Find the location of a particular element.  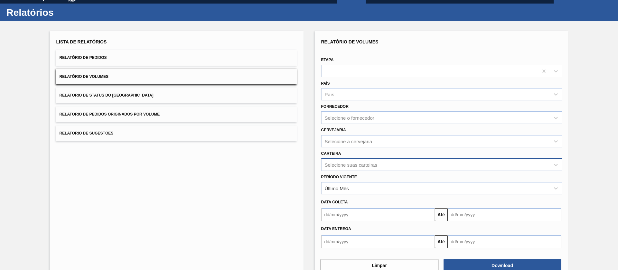

button: Relatório de Pedidos Originados por Volume is located at coordinates (177, 114).